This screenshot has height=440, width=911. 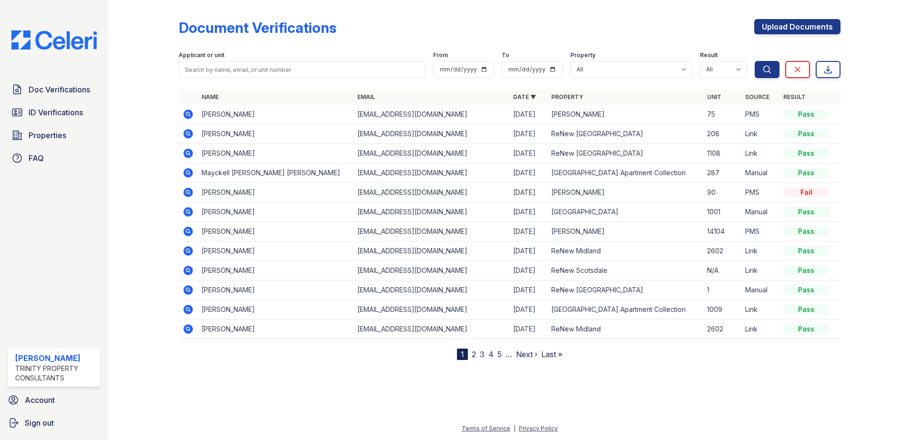 I want to click on td: 1, so click(x=722, y=290).